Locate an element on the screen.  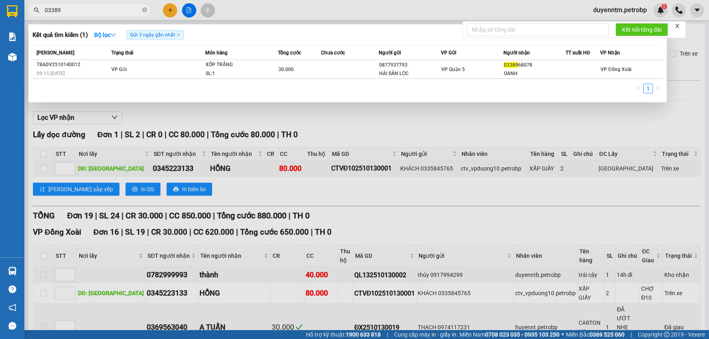
div: SL: 1 is located at coordinates (236, 74).